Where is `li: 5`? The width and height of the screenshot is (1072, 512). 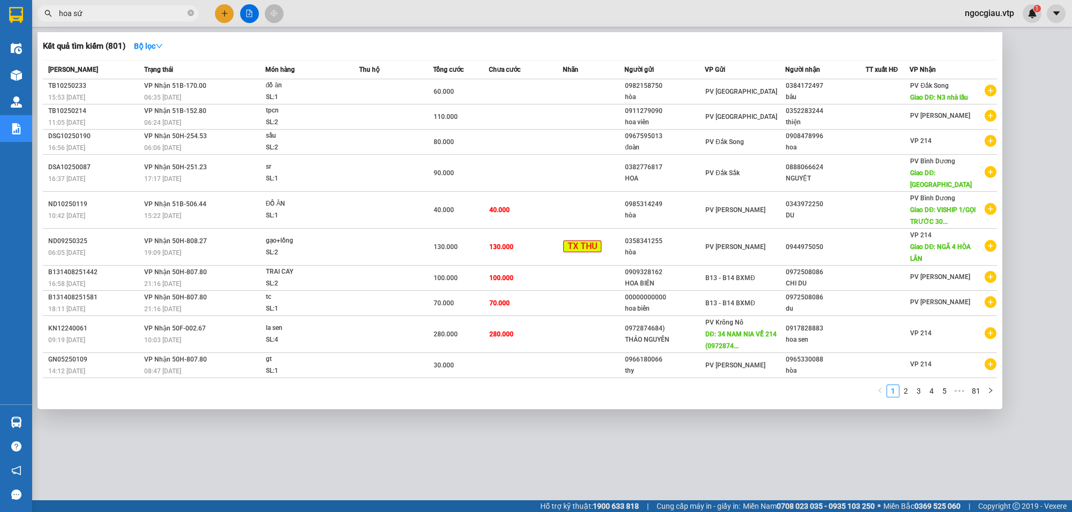
li: 5 is located at coordinates (944, 391).